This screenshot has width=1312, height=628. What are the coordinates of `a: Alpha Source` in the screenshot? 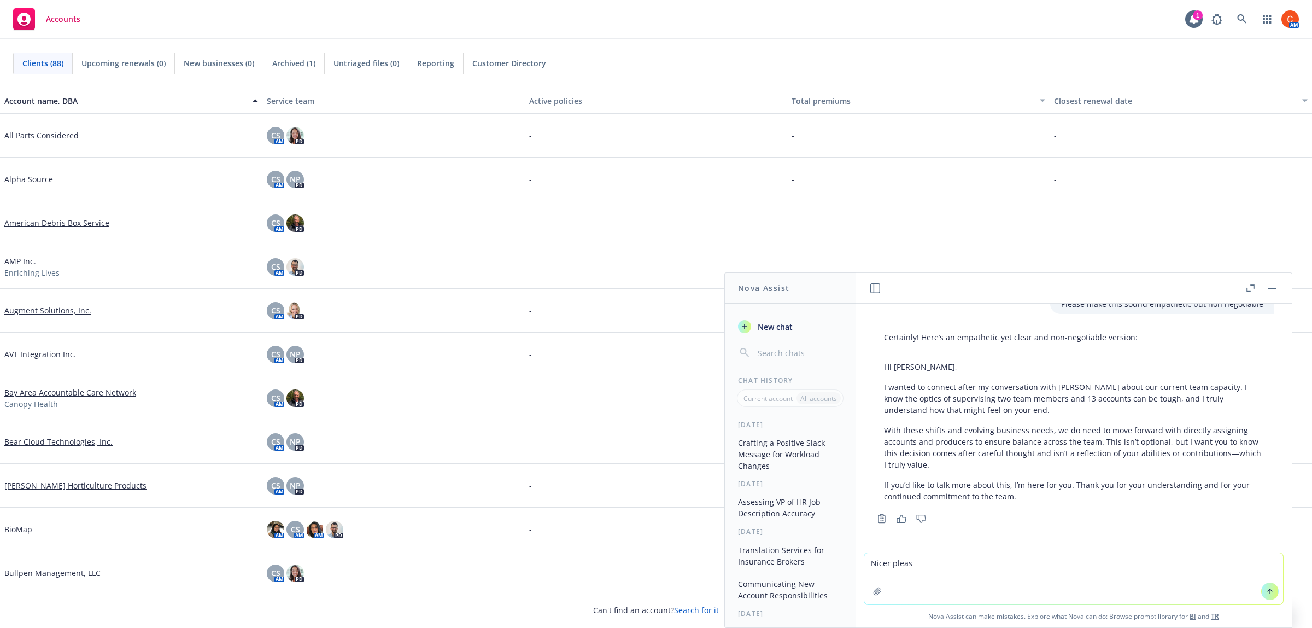 It's located at (28, 179).